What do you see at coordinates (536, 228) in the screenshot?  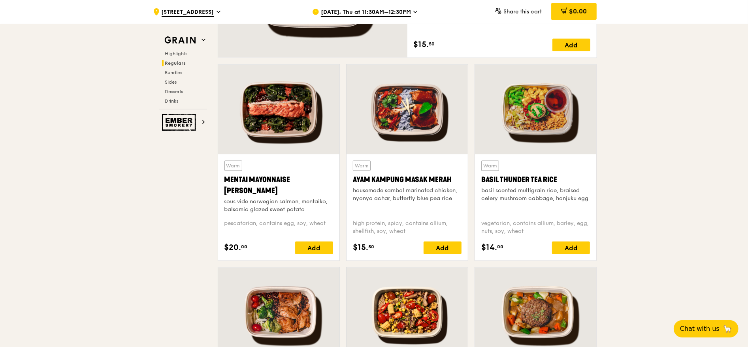 I see `div: vegetarian, contains allium, barley, egg, nuts, soy, wheat` at bounding box center [536, 228].